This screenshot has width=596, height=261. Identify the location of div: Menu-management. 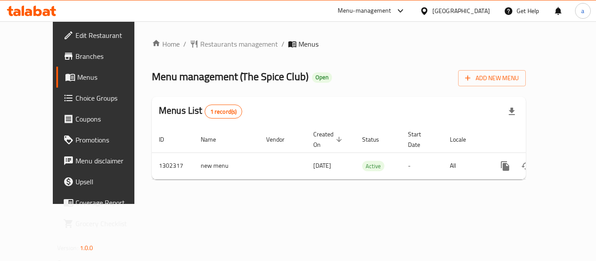
(364, 11).